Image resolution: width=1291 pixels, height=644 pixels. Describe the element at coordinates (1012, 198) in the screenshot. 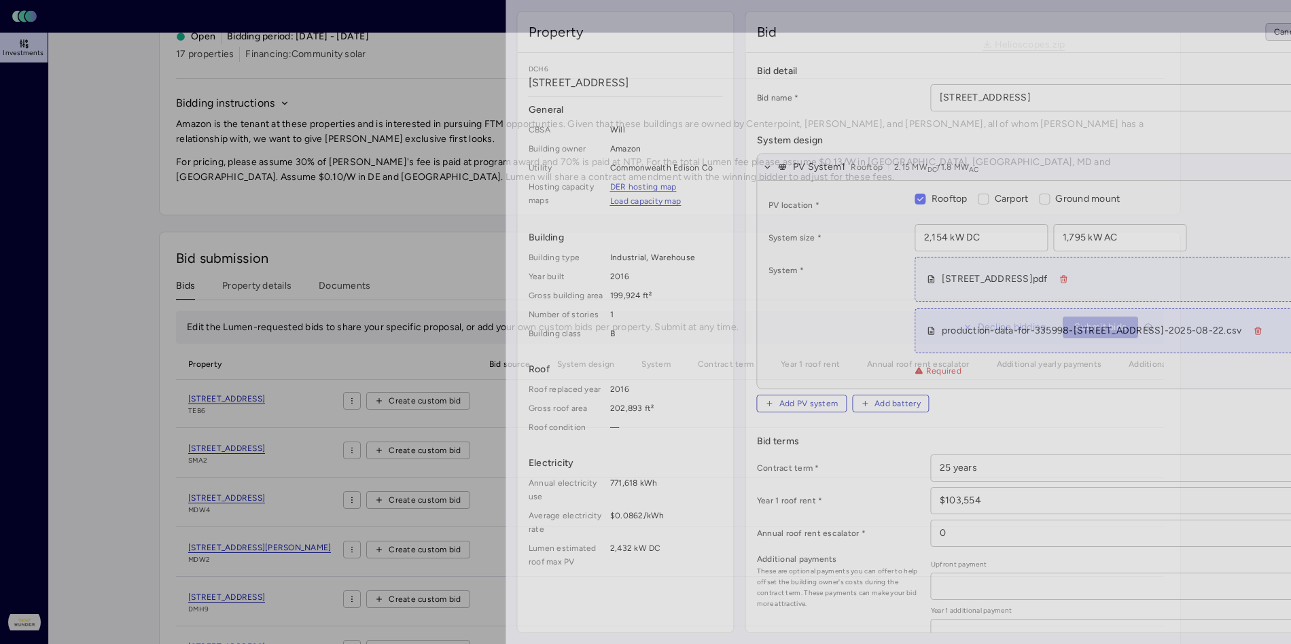

I see `span: Carport` at that location.